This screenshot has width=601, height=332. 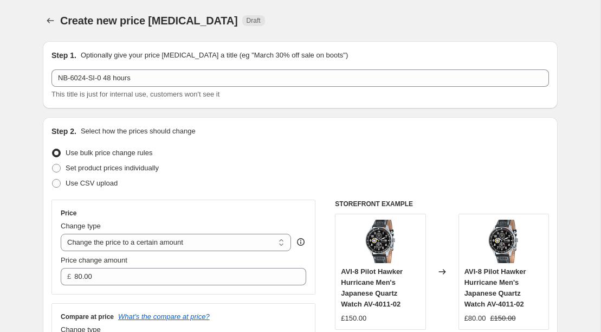 What do you see at coordinates (182, 277) in the screenshot?
I see `input: 80.00` at bounding box center [182, 277].